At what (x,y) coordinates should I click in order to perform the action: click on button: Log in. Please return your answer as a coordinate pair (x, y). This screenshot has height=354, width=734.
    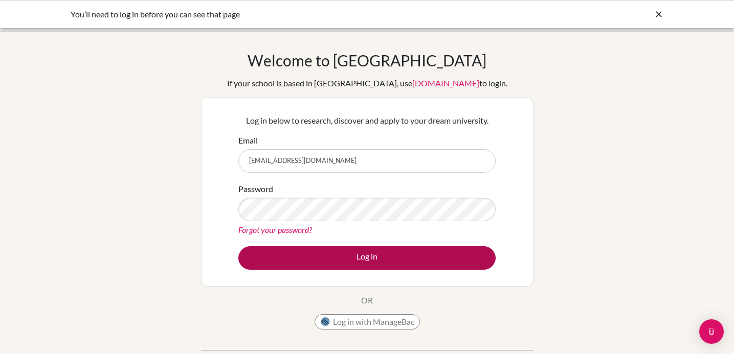
    Looking at the image, I should click on (367, 258).